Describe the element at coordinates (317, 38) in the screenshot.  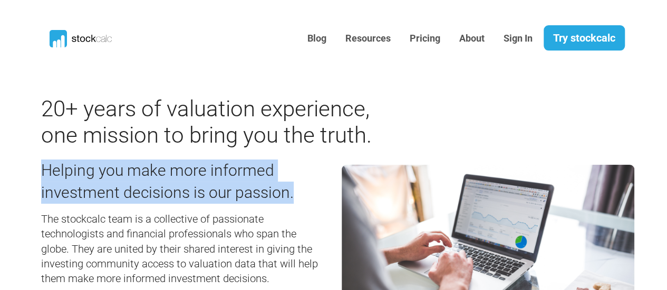
I see `a: Blog` at that location.